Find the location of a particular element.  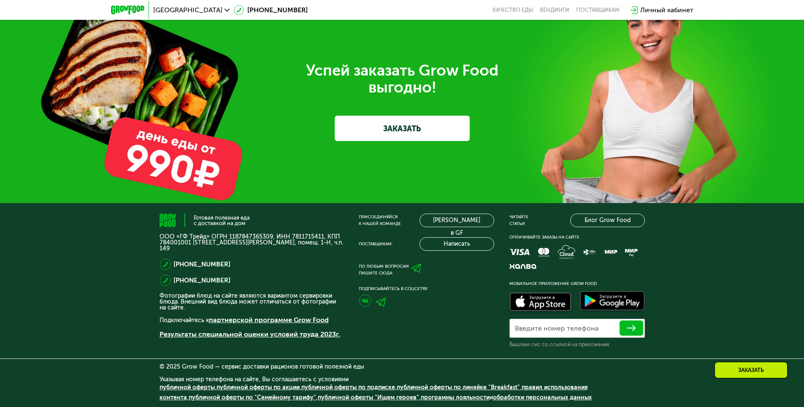

img: Доступно в Google Play is located at coordinates (612, 302).